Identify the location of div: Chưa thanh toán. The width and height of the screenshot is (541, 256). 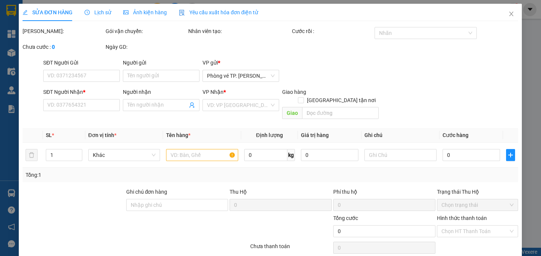
(291, 249).